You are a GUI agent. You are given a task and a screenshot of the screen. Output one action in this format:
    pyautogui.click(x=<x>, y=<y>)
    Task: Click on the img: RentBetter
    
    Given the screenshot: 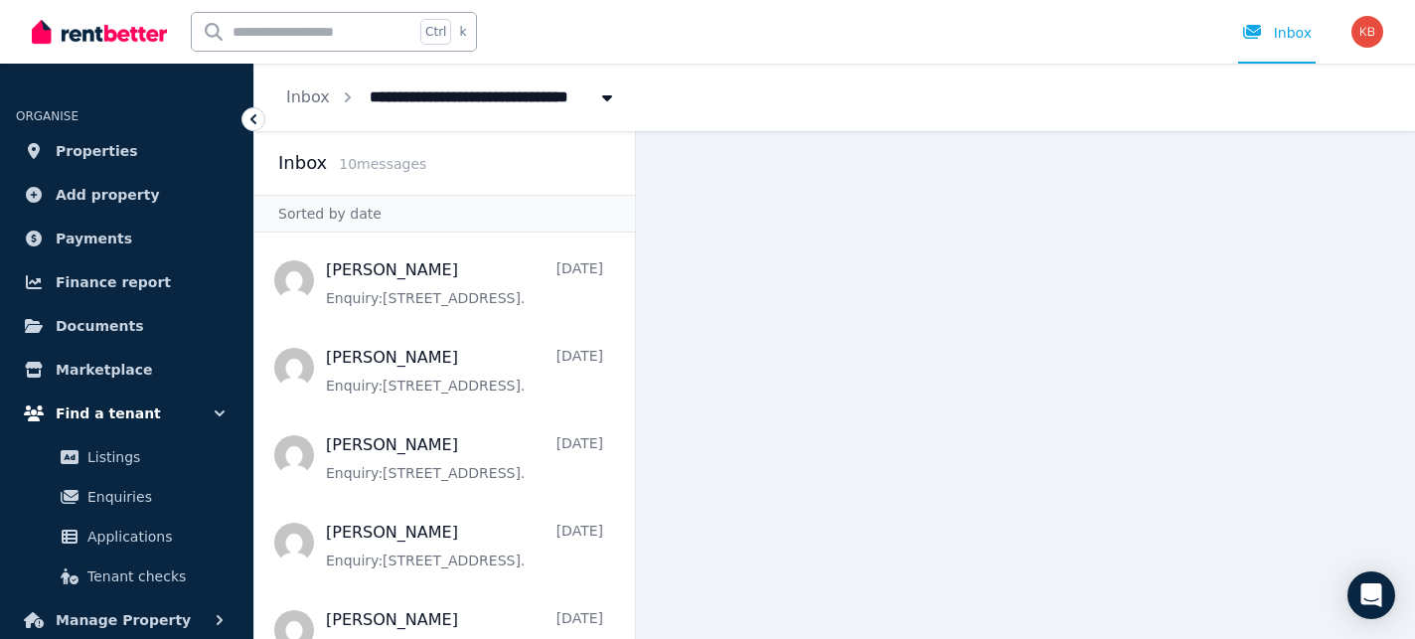 What is the action you would take?
    pyautogui.click(x=99, y=32)
    